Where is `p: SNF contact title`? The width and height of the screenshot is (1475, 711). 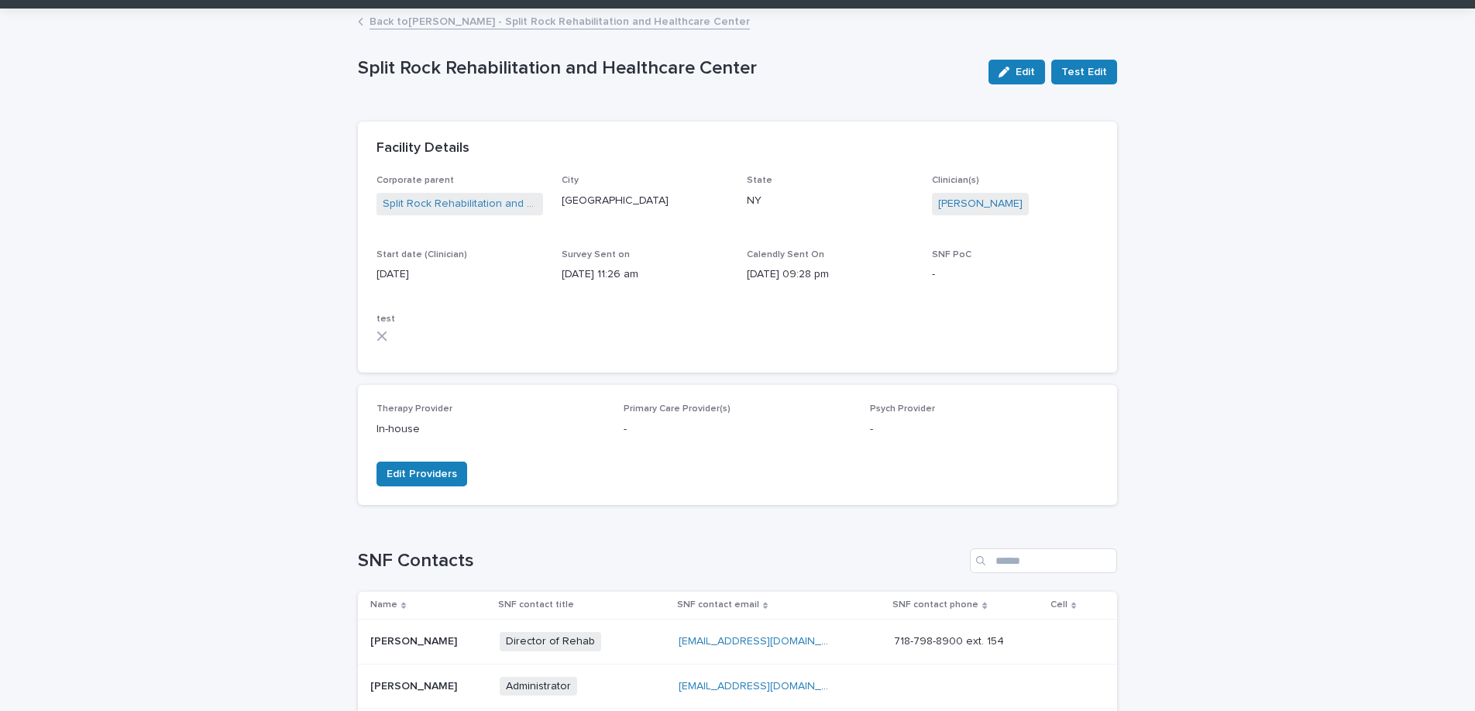 p: SNF contact title is located at coordinates (536, 605).